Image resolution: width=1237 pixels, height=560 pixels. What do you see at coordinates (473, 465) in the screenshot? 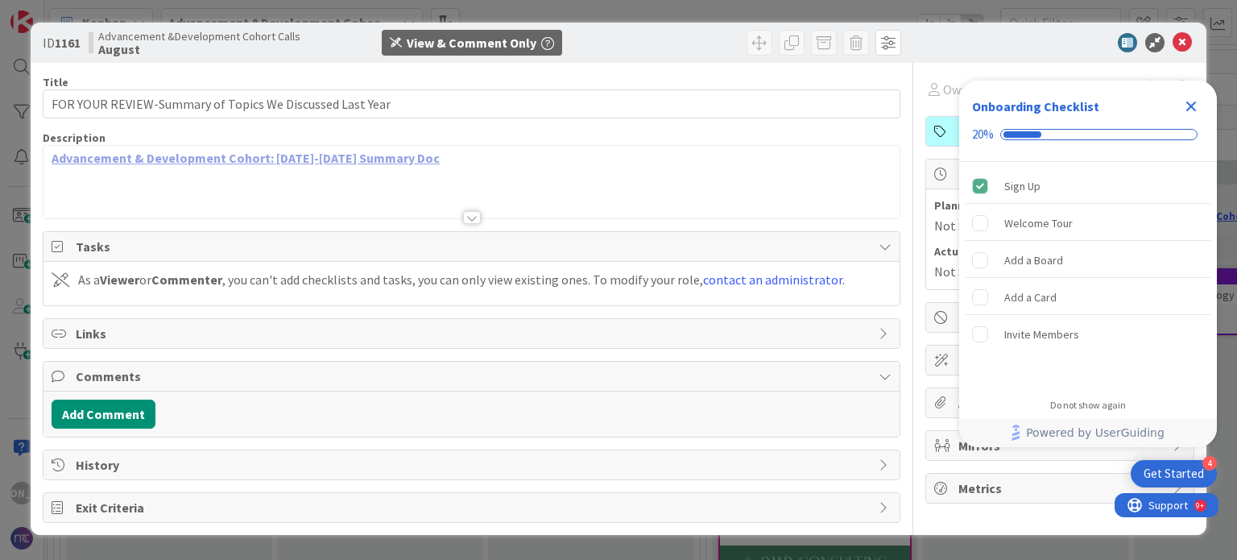
I see `span: History` at bounding box center [473, 465].